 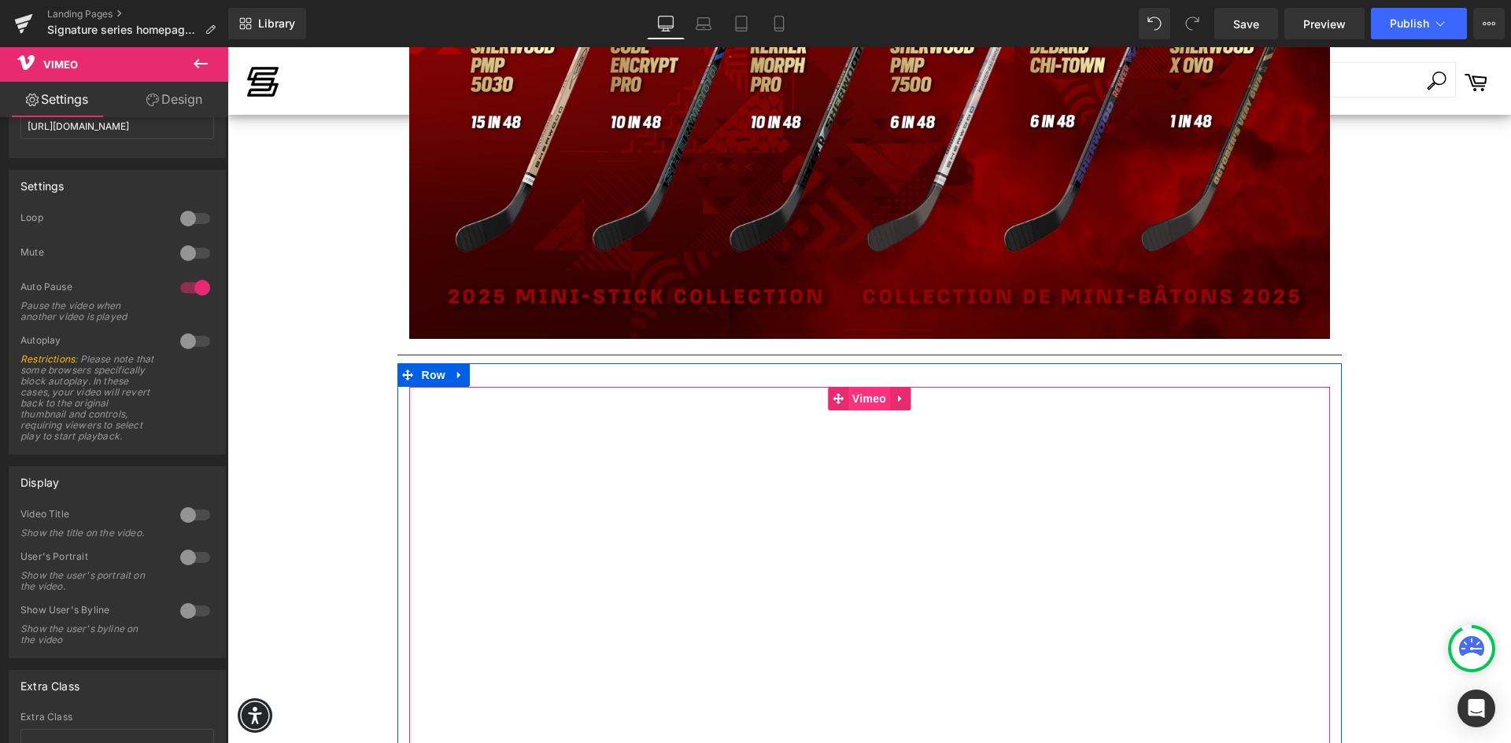 What do you see at coordinates (123, 30) in the screenshot?
I see `span: Signature series homepage - EN` at bounding box center [123, 30].